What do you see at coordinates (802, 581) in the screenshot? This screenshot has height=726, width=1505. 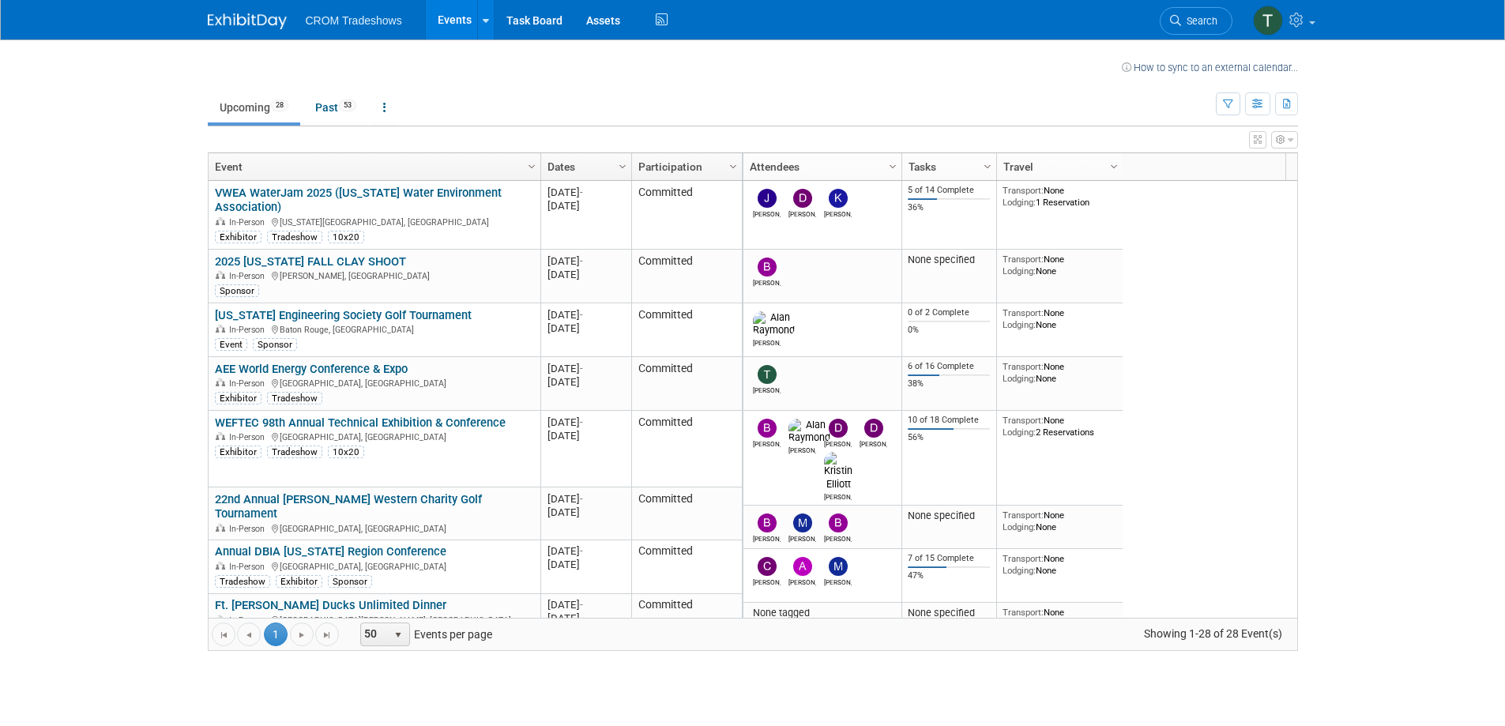 I see `div: Alexander Ciasca` at bounding box center [802, 581].